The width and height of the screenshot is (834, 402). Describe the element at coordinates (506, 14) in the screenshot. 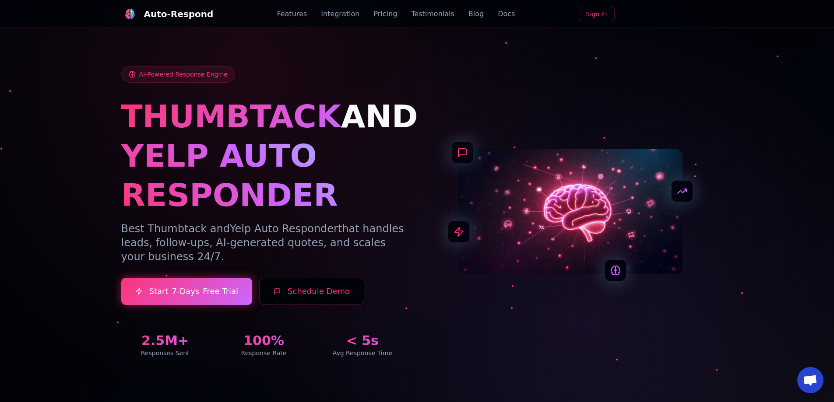

I see `a: Docs` at that location.